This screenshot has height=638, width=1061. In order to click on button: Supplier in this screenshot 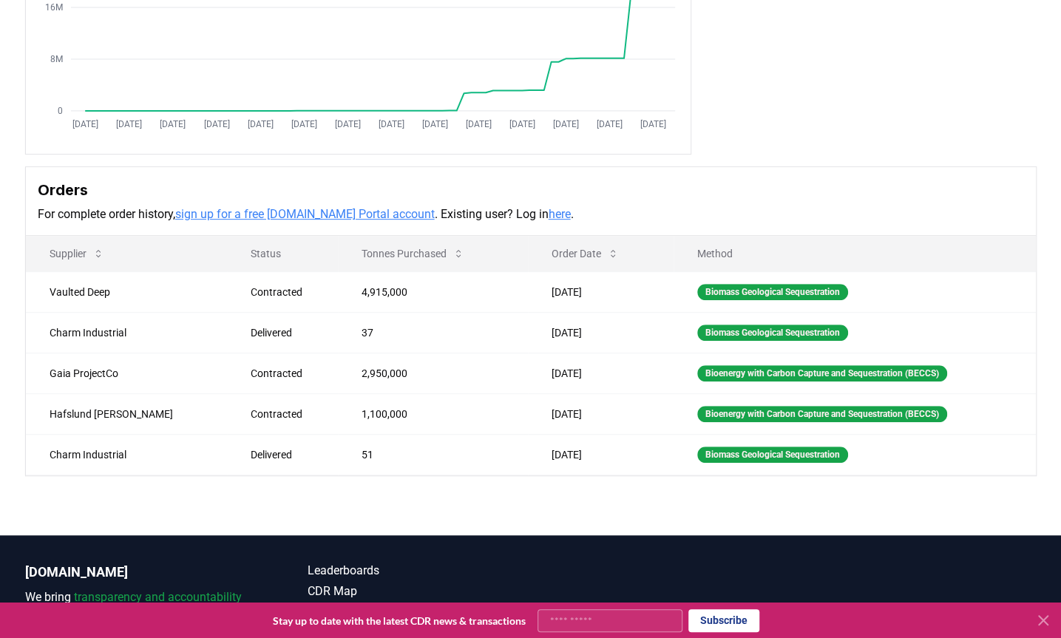, I will do `click(77, 254)`.